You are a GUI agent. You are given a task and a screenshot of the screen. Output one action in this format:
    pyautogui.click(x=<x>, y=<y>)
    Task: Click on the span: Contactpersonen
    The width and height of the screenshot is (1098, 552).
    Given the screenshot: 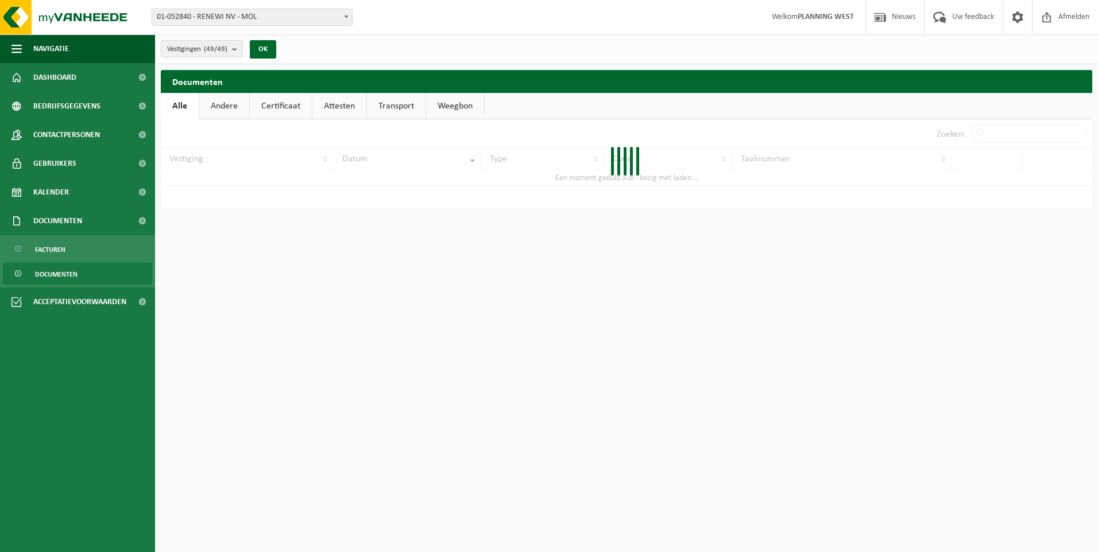 What is the action you would take?
    pyautogui.click(x=67, y=135)
    